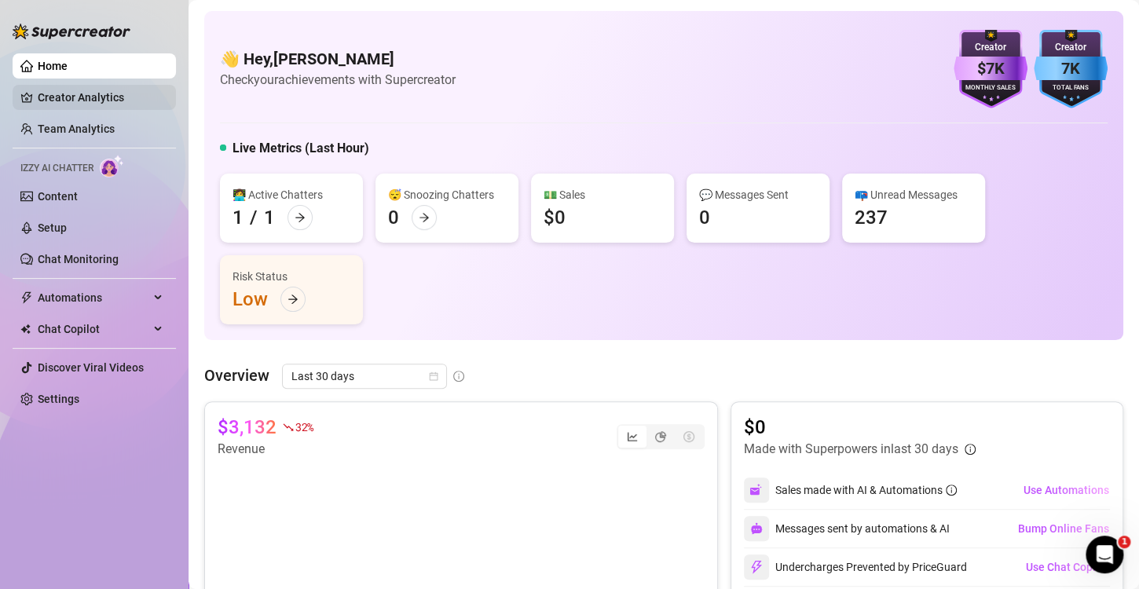  What do you see at coordinates (266, 449) in the screenshot?
I see `article: Revenue` at bounding box center [266, 449].